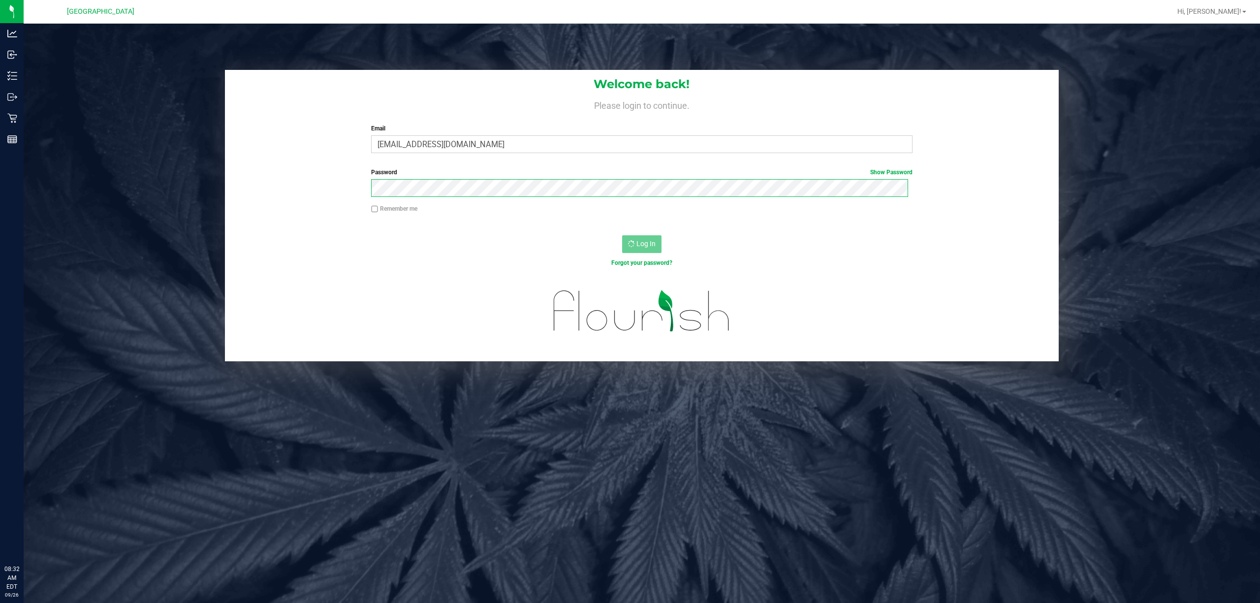 Image resolution: width=1260 pixels, height=603 pixels. I want to click on a: Forgot your password?, so click(642, 263).